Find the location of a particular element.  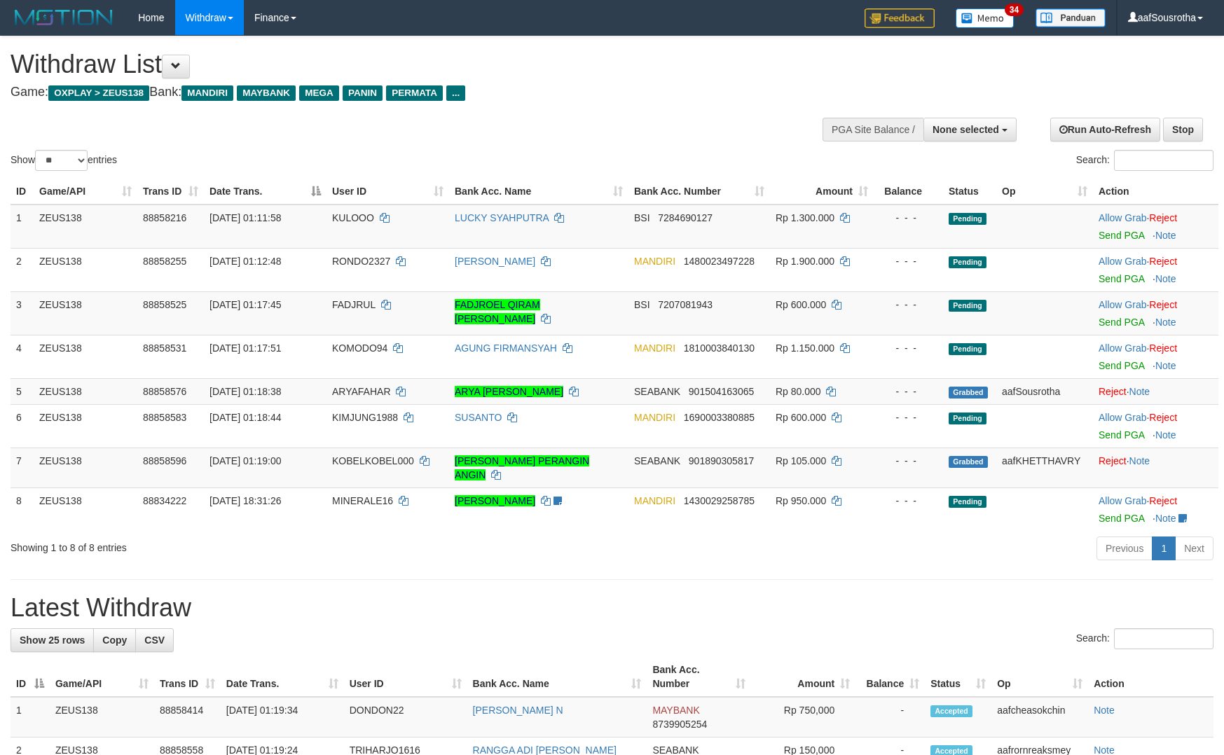

span: KIMJUNG1988 is located at coordinates (365, 418).